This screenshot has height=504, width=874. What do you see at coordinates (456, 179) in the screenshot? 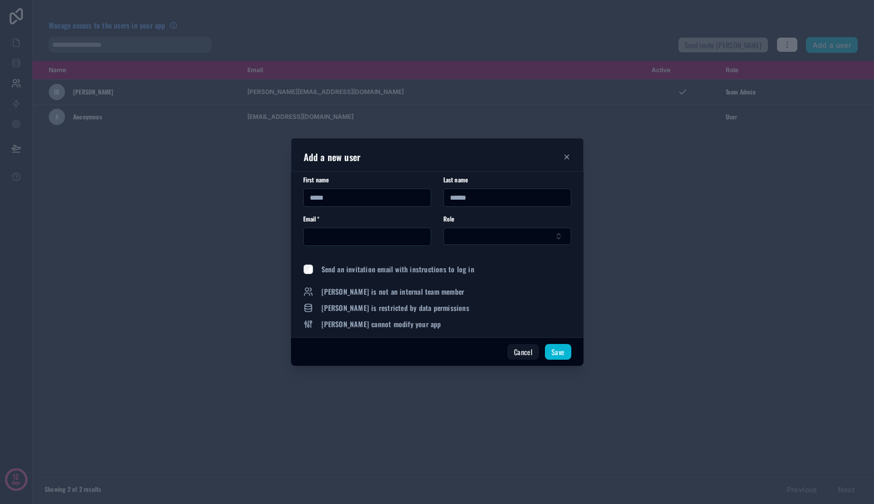
I see `span: Last name` at bounding box center [456, 179].